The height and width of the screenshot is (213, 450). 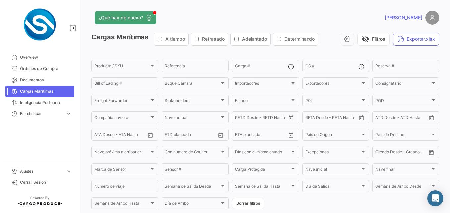 I want to click on a: Cargas Marítimas, so click(x=40, y=91).